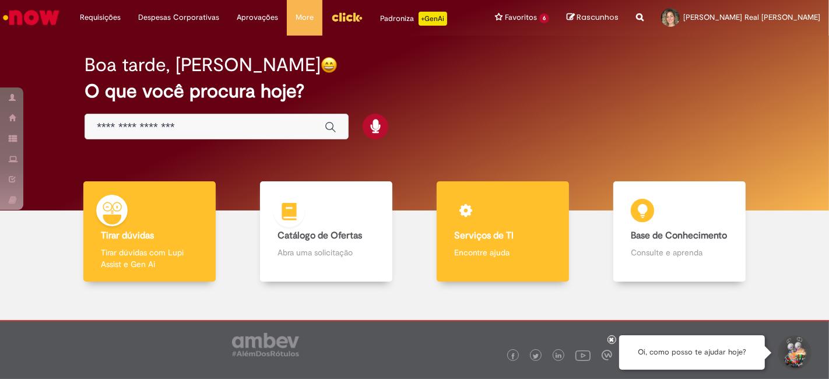  What do you see at coordinates (513, 356) in the screenshot?
I see `img: logo_footer_facebook.png` at bounding box center [513, 356].